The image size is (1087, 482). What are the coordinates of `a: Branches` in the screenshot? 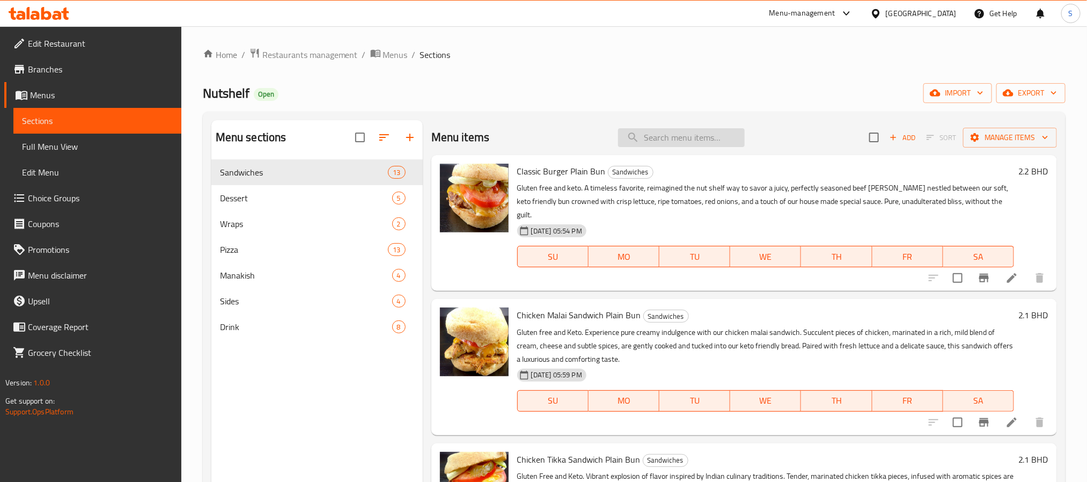 It's located at (93, 69).